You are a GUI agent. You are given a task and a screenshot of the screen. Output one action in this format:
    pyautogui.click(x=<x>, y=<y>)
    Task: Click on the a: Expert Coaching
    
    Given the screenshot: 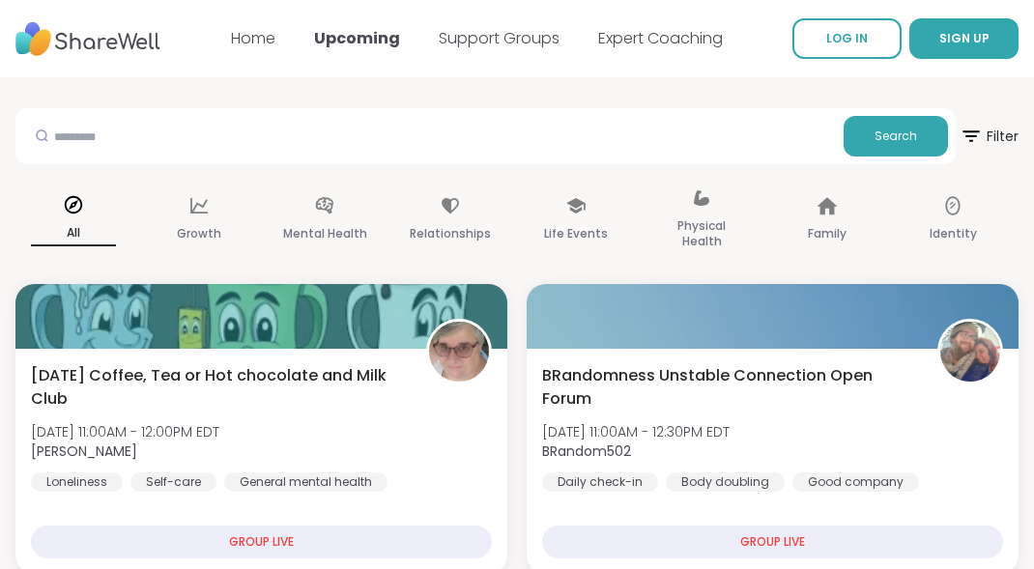 What is the action you would take?
    pyautogui.click(x=660, y=38)
    